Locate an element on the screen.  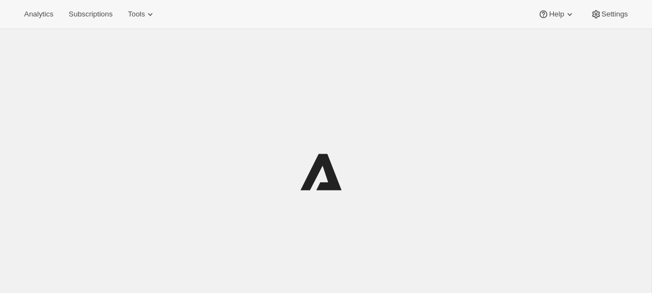
button: Analytics is located at coordinates (38, 14).